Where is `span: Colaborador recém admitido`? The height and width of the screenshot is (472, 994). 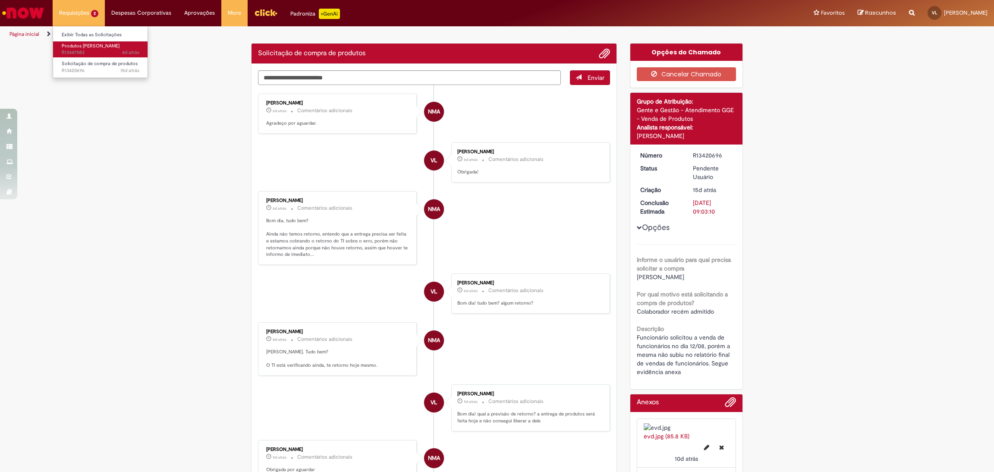 span: Colaborador recém admitido is located at coordinates (675, 312).